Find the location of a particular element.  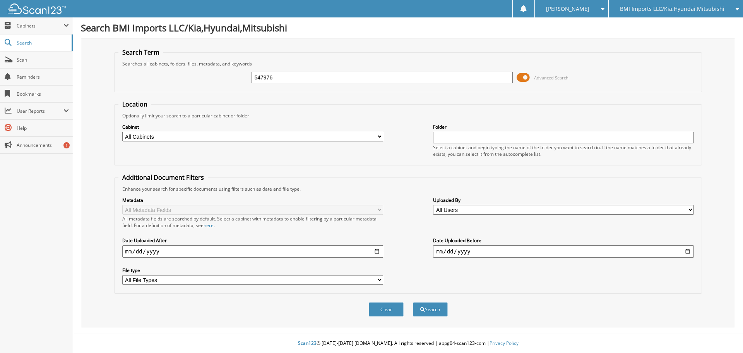

span: Scan123 is located at coordinates (307, 342).